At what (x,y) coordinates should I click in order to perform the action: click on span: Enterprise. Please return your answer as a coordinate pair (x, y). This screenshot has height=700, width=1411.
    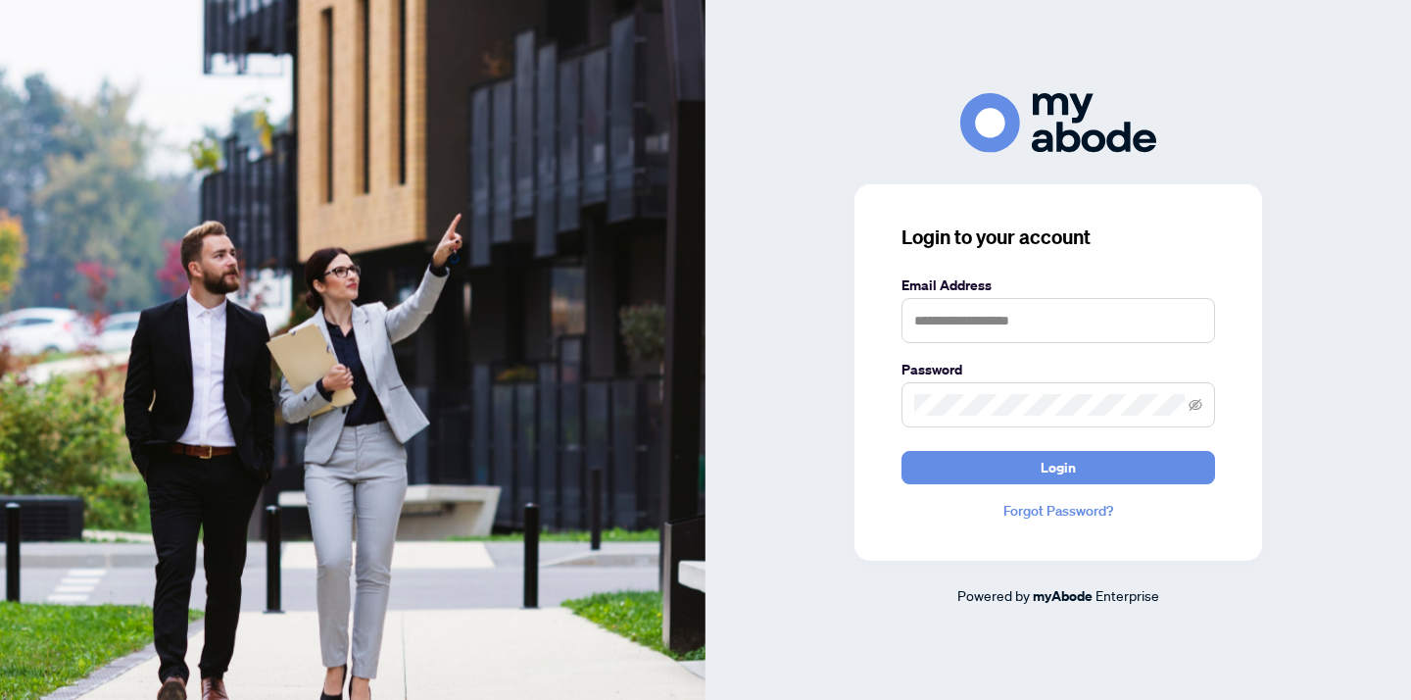
    Looking at the image, I should click on (1127, 595).